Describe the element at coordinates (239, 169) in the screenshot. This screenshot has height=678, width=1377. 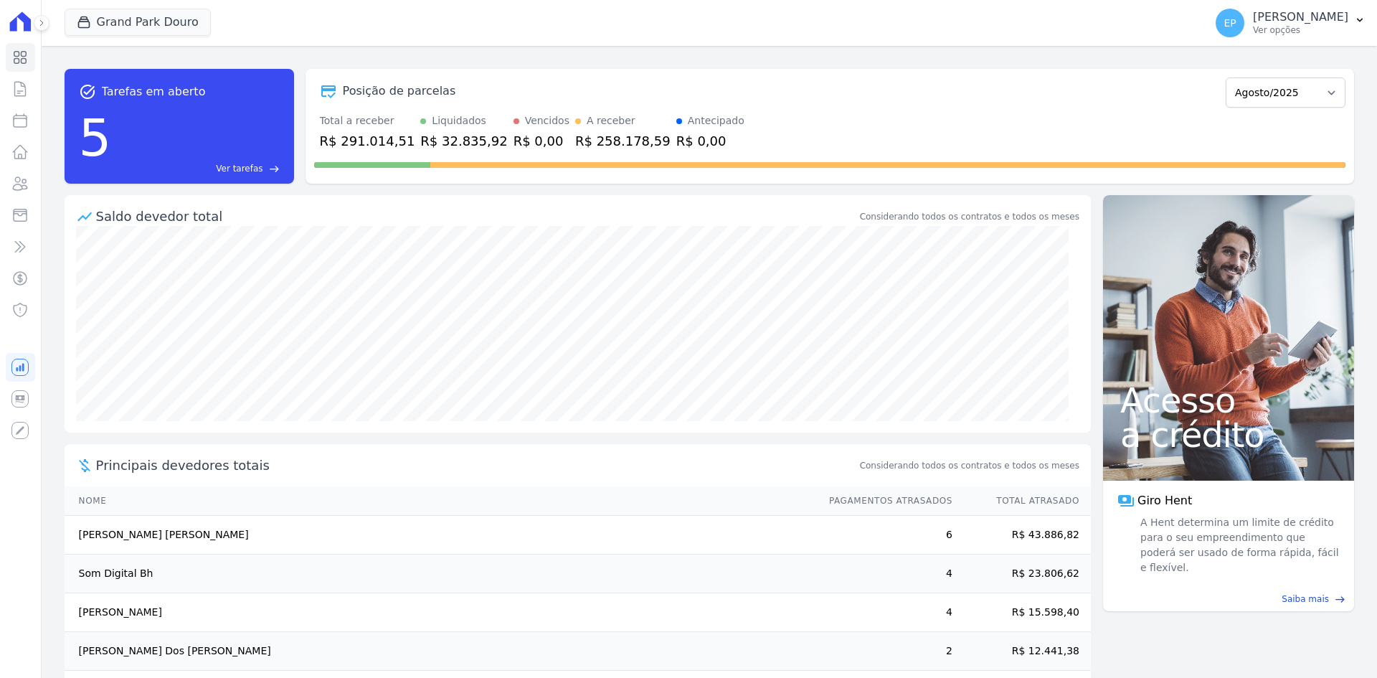
I see `span: Ver tarefas` at that location.